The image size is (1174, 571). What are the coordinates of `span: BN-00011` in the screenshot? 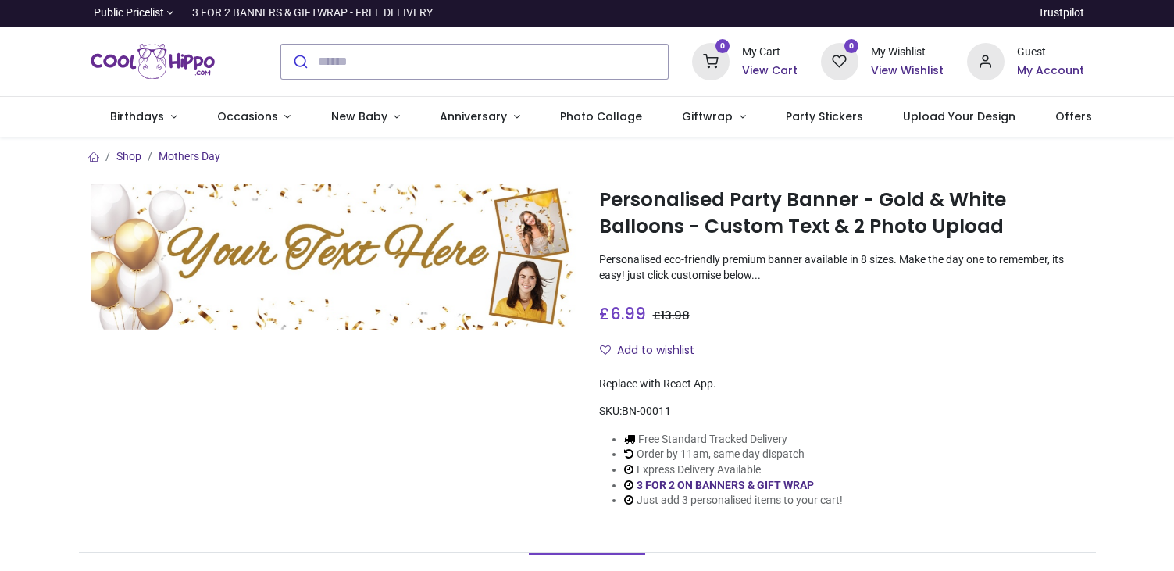 It's located at (646, 411).